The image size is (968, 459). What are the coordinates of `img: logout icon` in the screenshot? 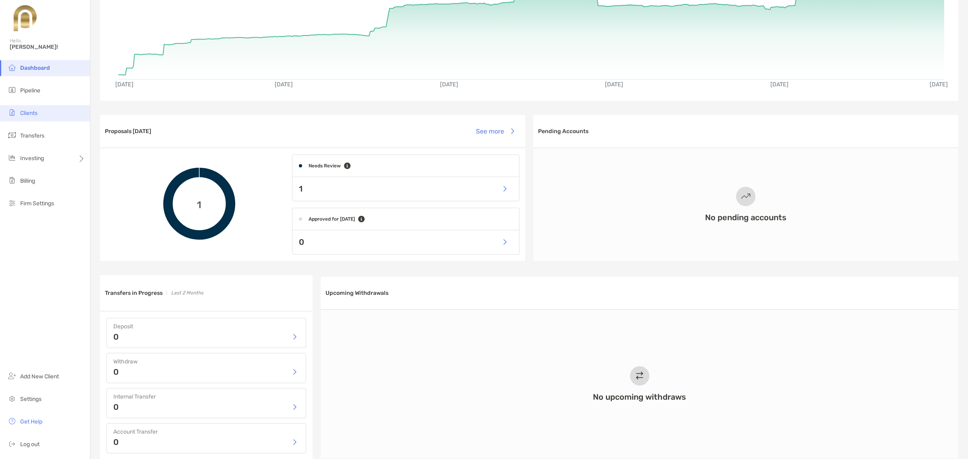 It's located at (12, 444).